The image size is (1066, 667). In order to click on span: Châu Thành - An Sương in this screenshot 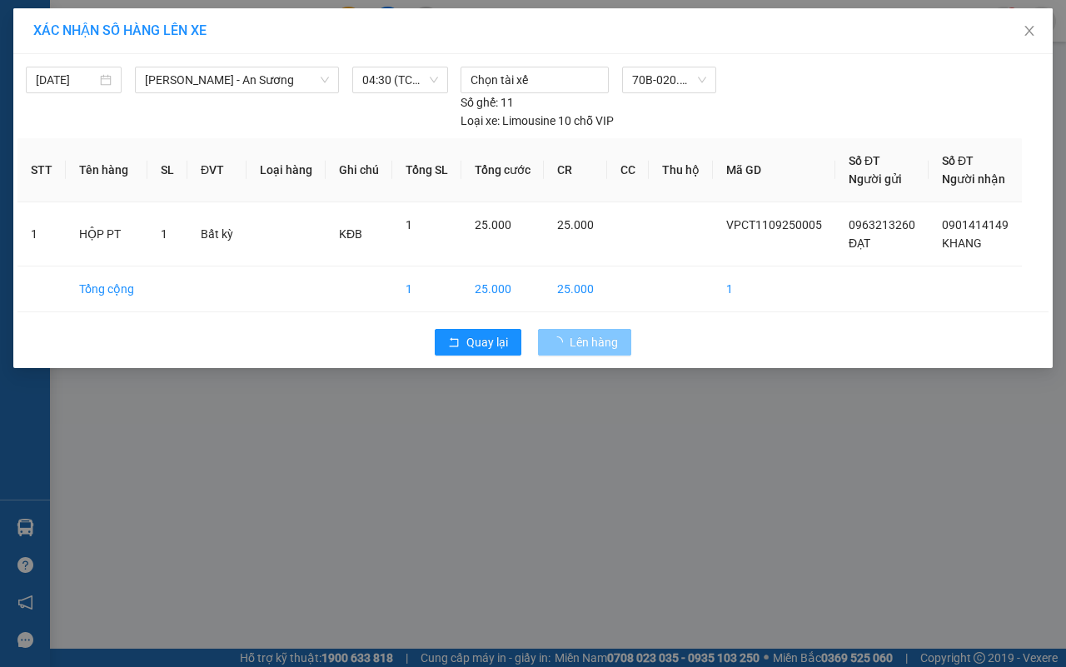, I will do `click(237, 80)`.